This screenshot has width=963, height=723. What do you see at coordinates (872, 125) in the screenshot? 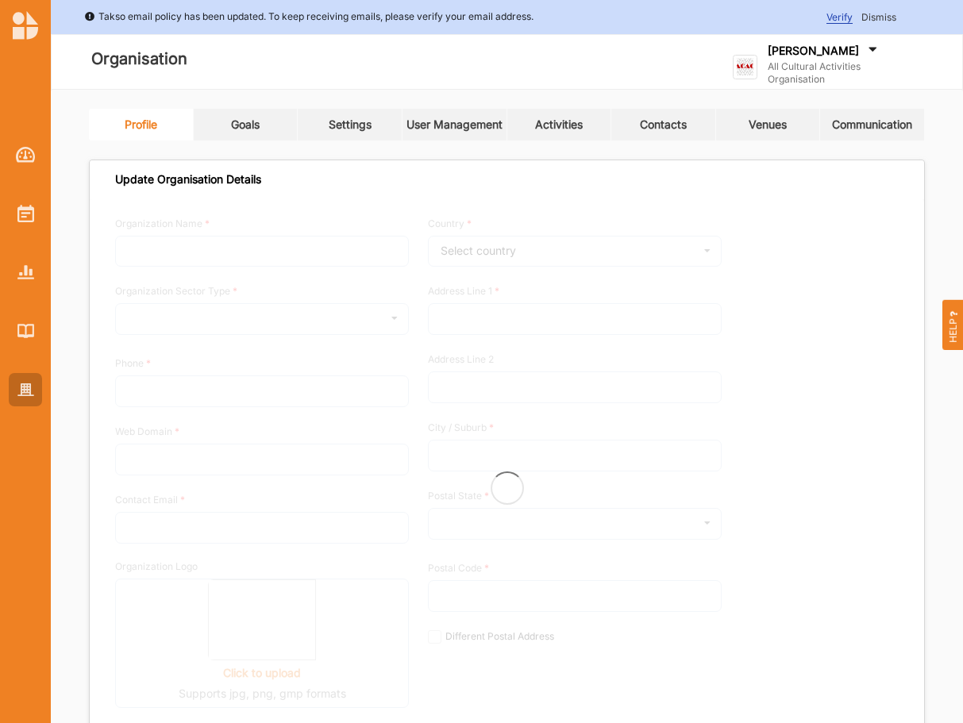
I see `div: Communication` at bounding box center [872, 125].